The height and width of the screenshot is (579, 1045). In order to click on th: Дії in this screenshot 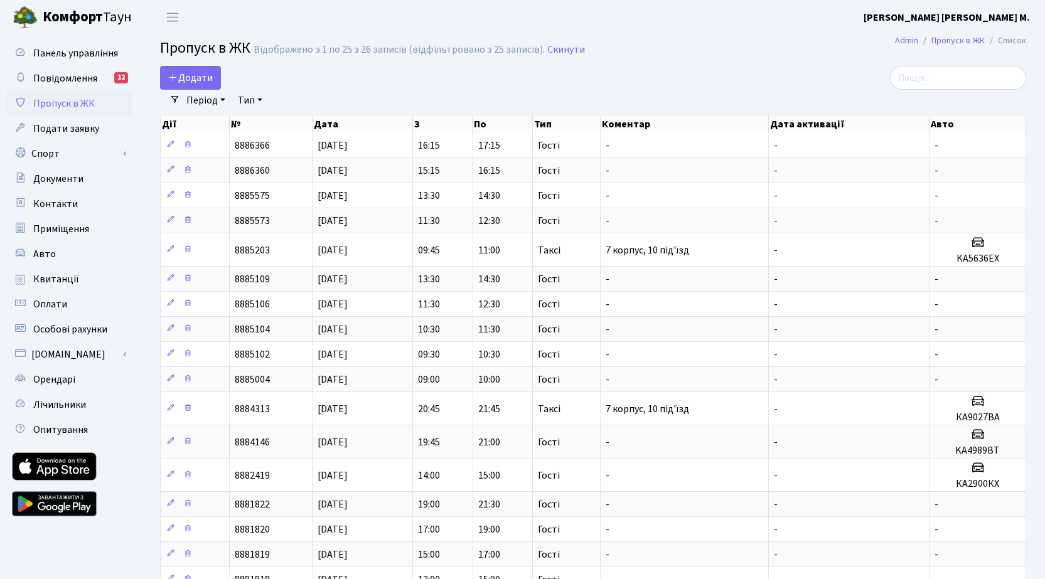, I will do `click(195, 124)`.